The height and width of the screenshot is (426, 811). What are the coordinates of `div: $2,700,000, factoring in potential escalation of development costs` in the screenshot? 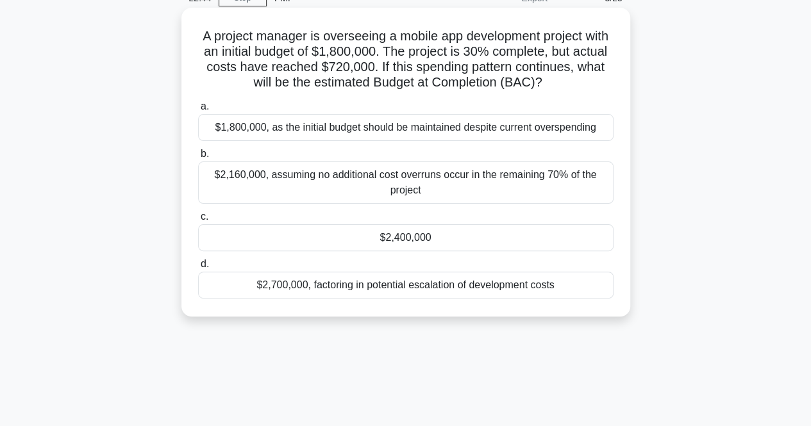 It's located at (406, 285).